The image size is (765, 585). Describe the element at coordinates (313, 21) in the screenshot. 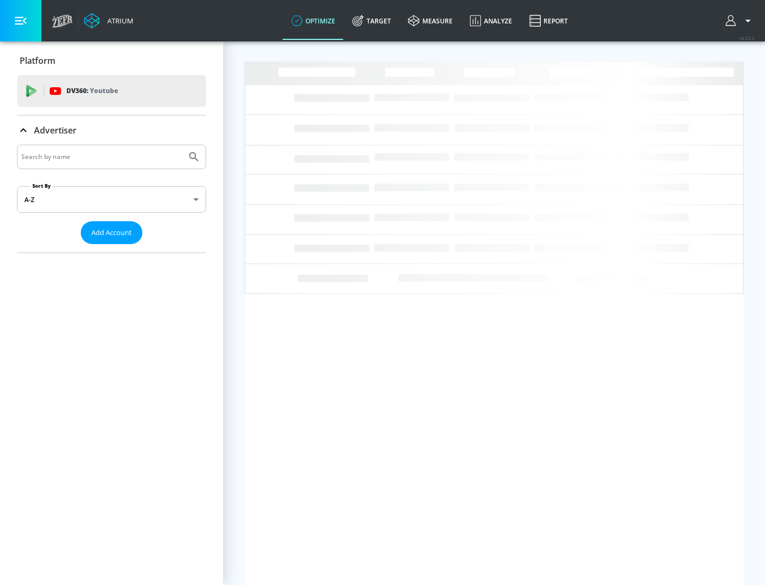

I see `a: optimize` at that location.